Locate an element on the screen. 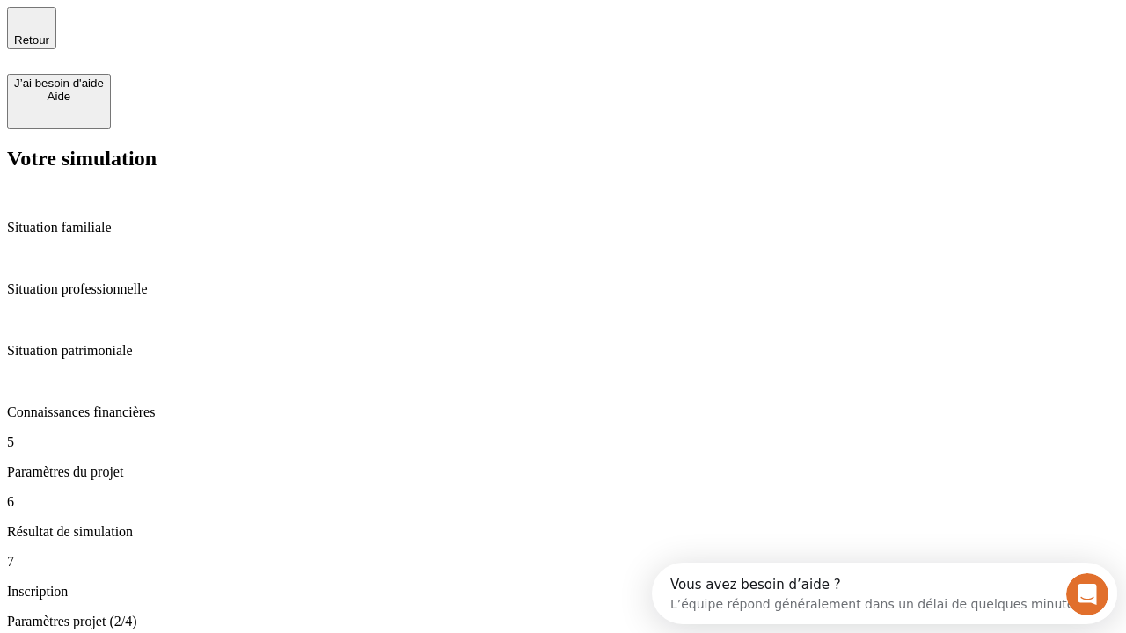  p: Situation patrimoniale is located at coordinates (563, 351).